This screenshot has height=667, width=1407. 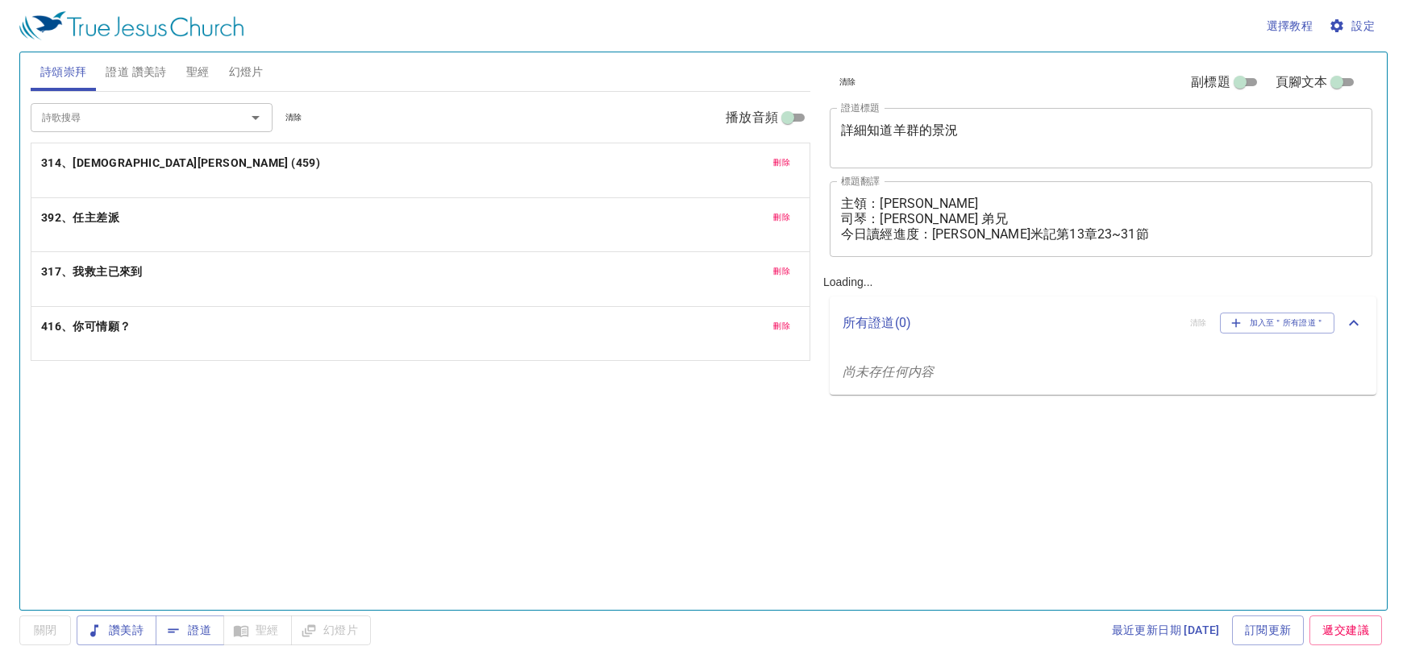 I want to click on span: 頁腳文本, so click(x=1301, y=82).